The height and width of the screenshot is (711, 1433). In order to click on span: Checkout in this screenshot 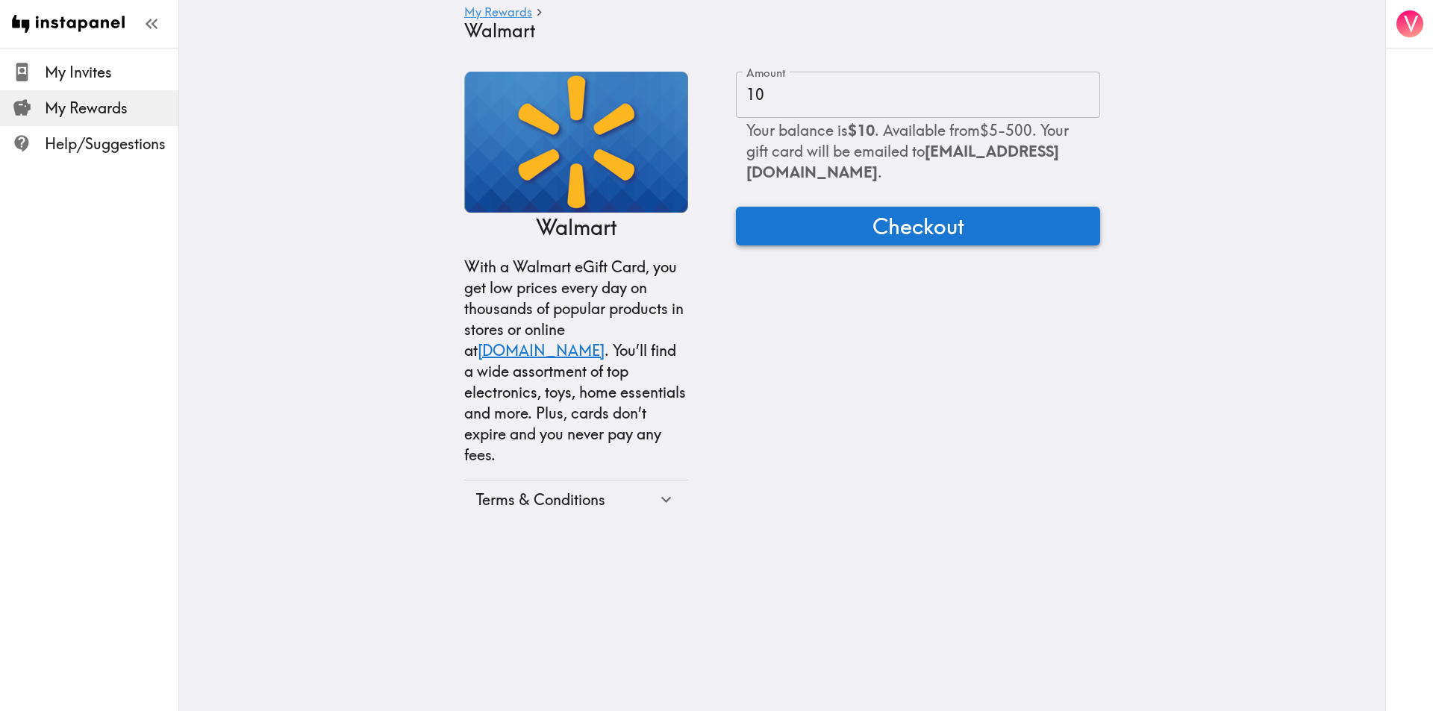, I will do `click(918, 226)`.